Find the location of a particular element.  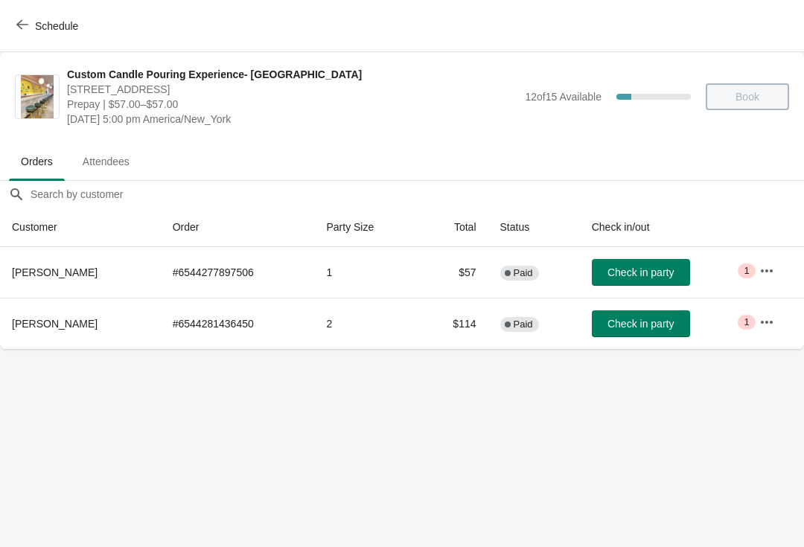

td: # 6544281436450 is located at coordinates (238, 323).